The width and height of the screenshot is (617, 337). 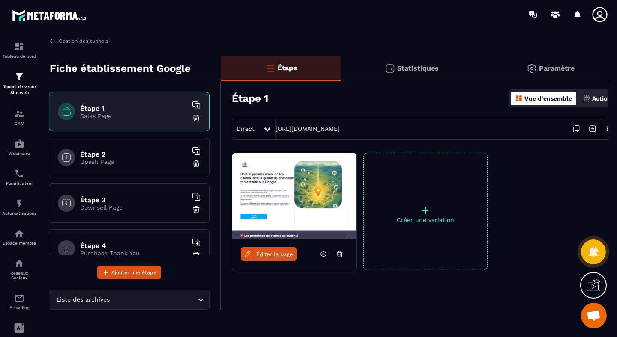 I want to click on a: automationsautomationsAutomatisations, so click(x=19, y=207).